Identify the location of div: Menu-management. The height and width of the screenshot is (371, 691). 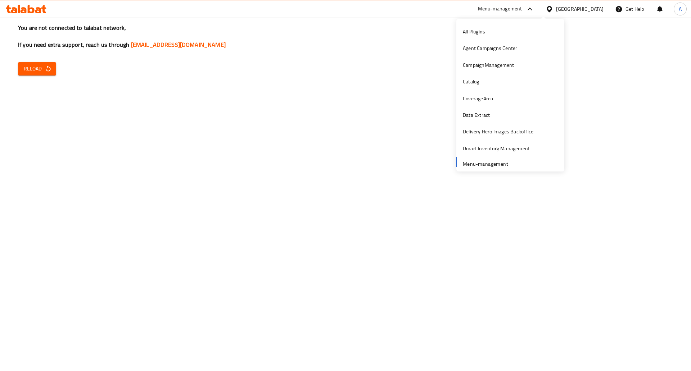
(500, 9).